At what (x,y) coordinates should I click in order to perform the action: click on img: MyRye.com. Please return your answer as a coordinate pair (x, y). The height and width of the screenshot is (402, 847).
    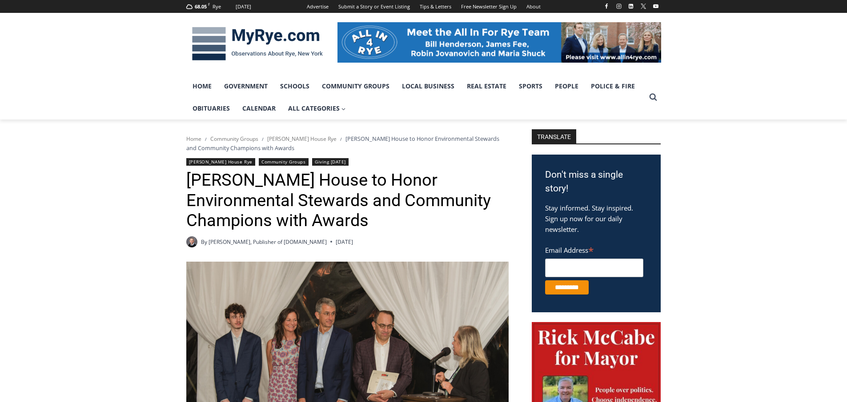
    Looking at the image, I should click on (257, 44).